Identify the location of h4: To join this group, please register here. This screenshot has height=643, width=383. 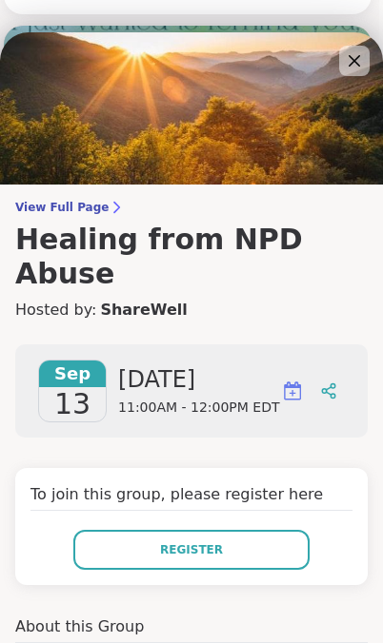
(191, 497).